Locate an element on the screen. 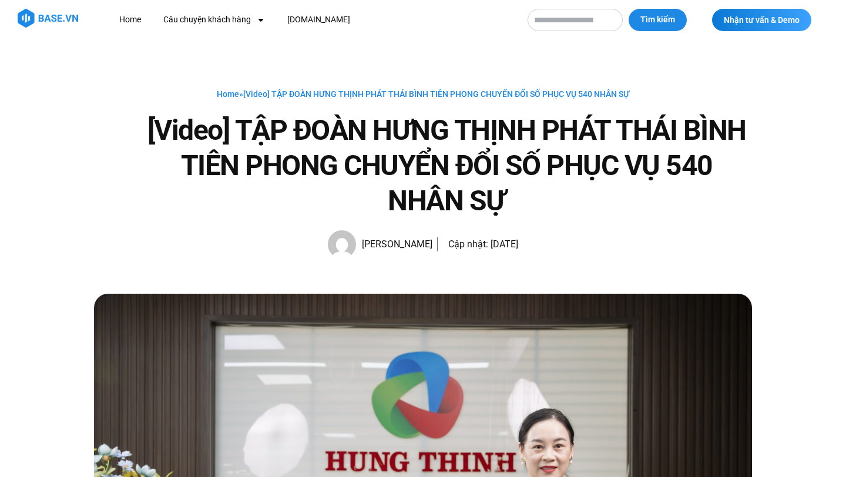 The width and height of the screenshot is (846, 477). img: Picture of Hạnh Hoàng is located at coordinates (342, 245).